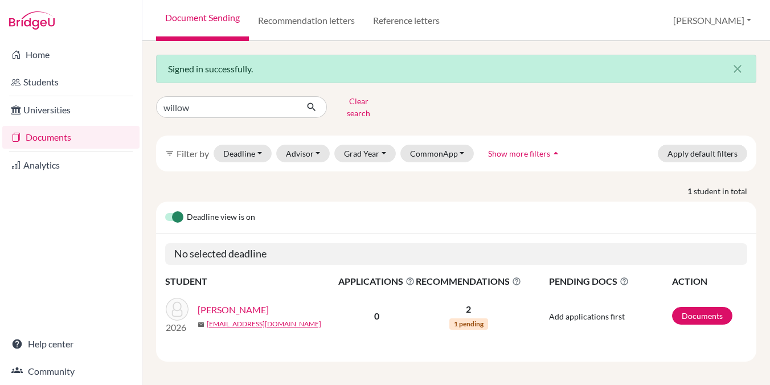 The height and width of the screenshot is (385, 770). Describe the element at coordinates (32, 21) in the screenshot. I see `img: Bridge-U` at that location.